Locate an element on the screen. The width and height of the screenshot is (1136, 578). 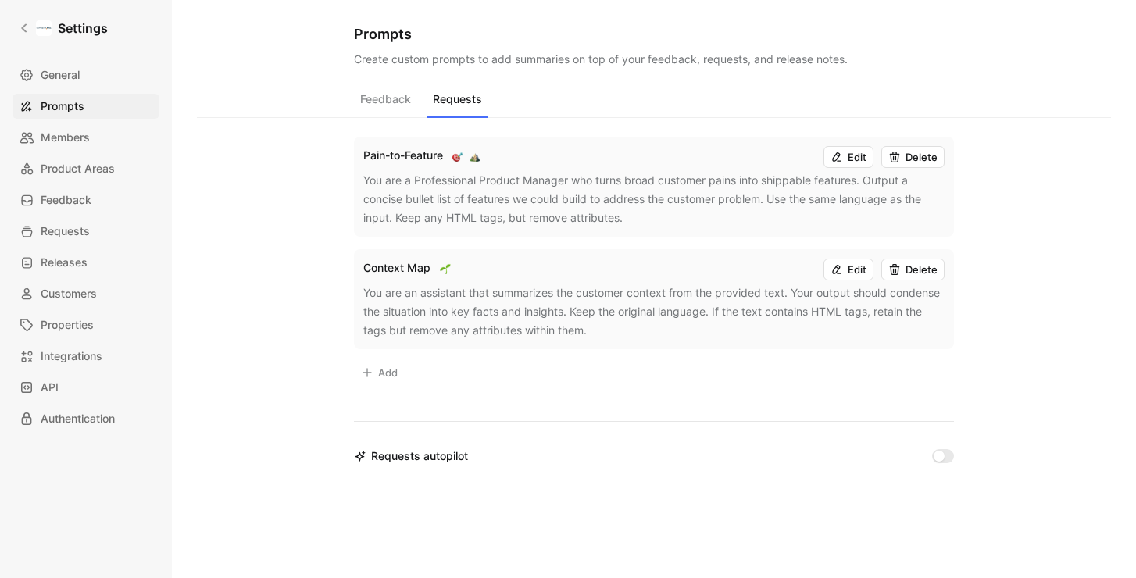
span: API is located at coordinates (49, 388).